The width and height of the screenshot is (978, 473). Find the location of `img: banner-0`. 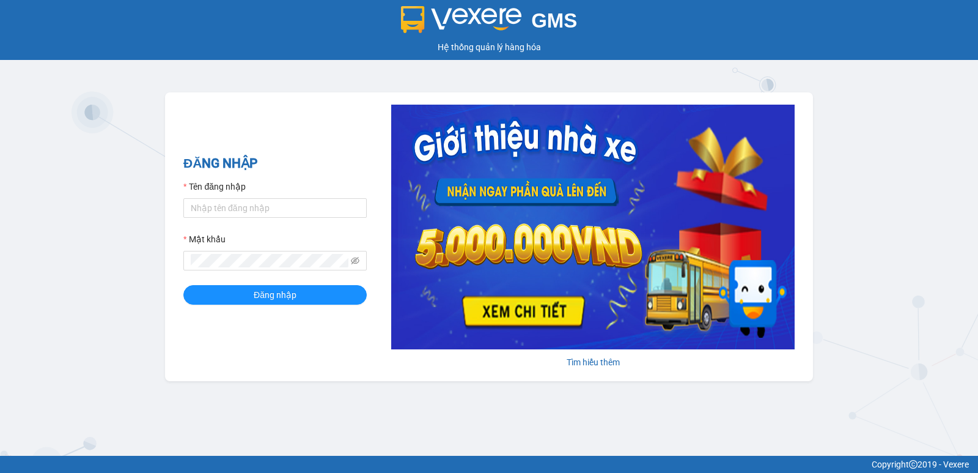

img: banner-0 is located at coordinates (593, 227).